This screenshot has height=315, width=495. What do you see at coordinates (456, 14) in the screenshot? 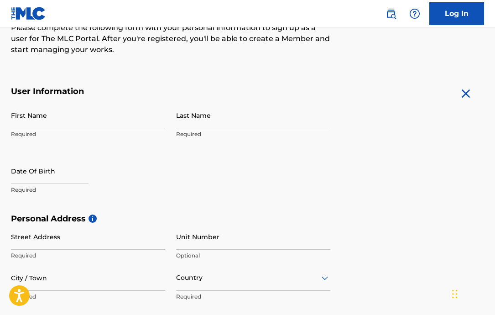
I see `a: Log In` at bounding box center [456, 14].